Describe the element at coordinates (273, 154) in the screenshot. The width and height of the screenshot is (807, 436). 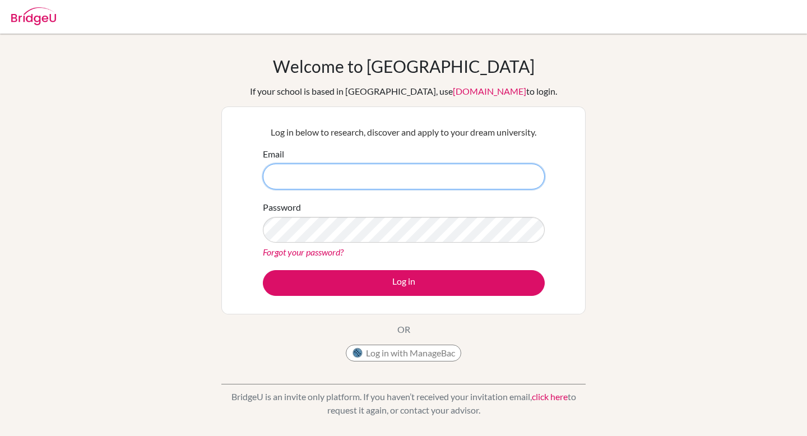
I see `label: Email` at that location.